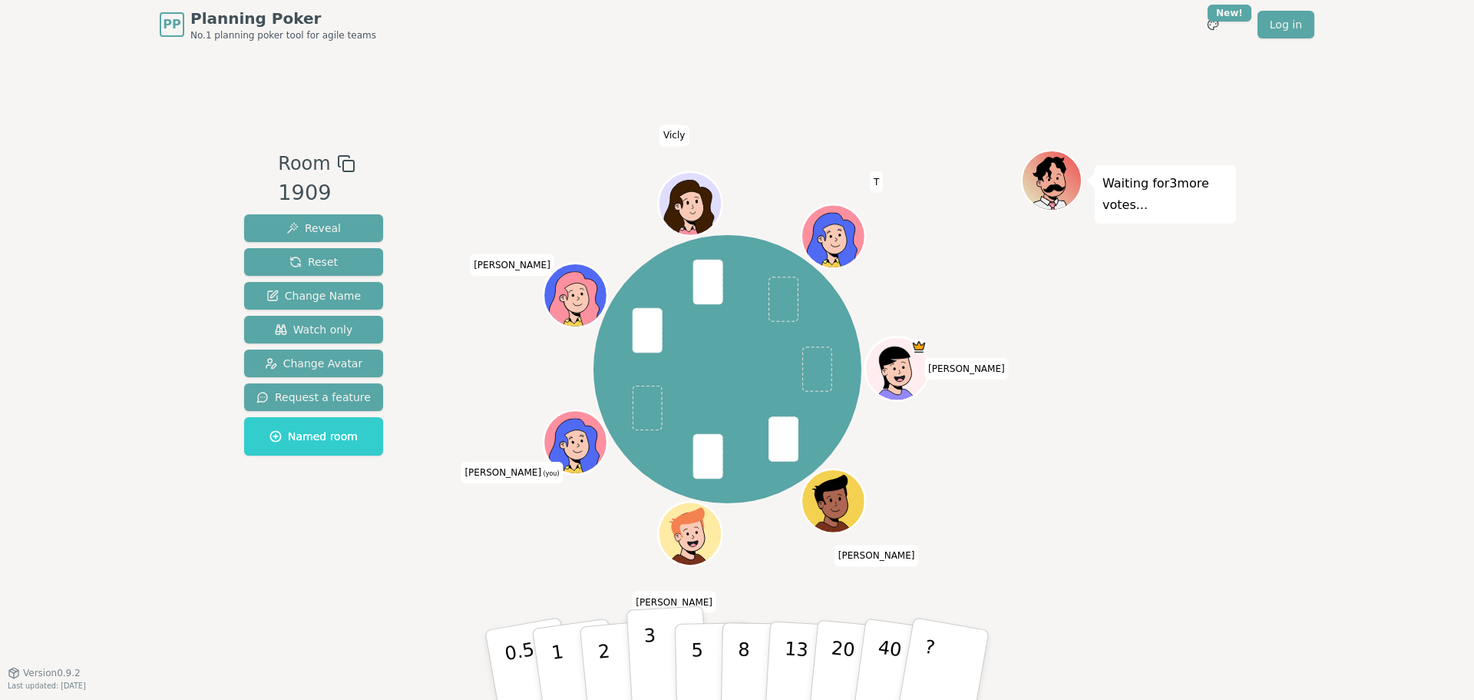 Image resolution: width=1474 pixels, height=700 pixels. Describe the element at coordinates (316, 193) in the screenshot. I see `div: 1909` at that location.